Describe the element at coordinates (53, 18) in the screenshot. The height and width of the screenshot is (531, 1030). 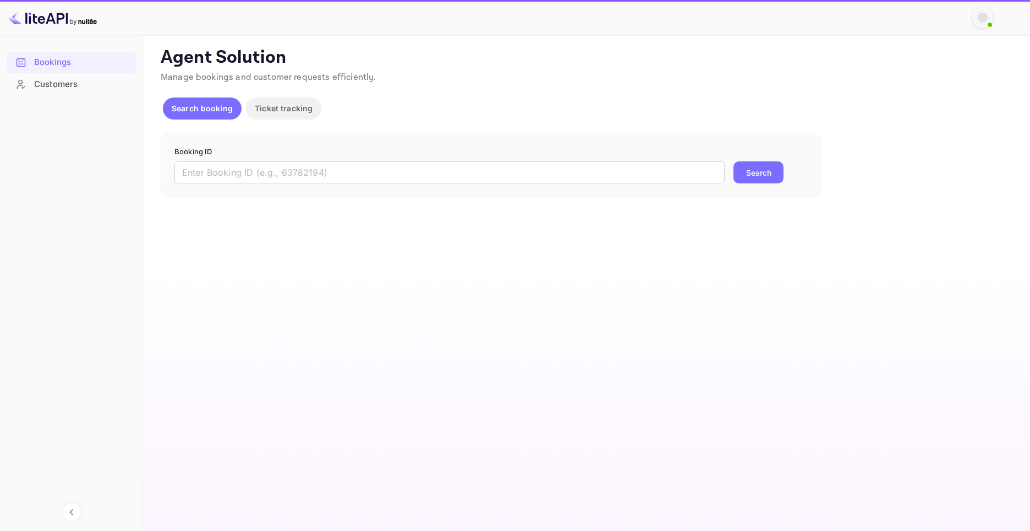
I see `img: LiteAPI logo` at that location.